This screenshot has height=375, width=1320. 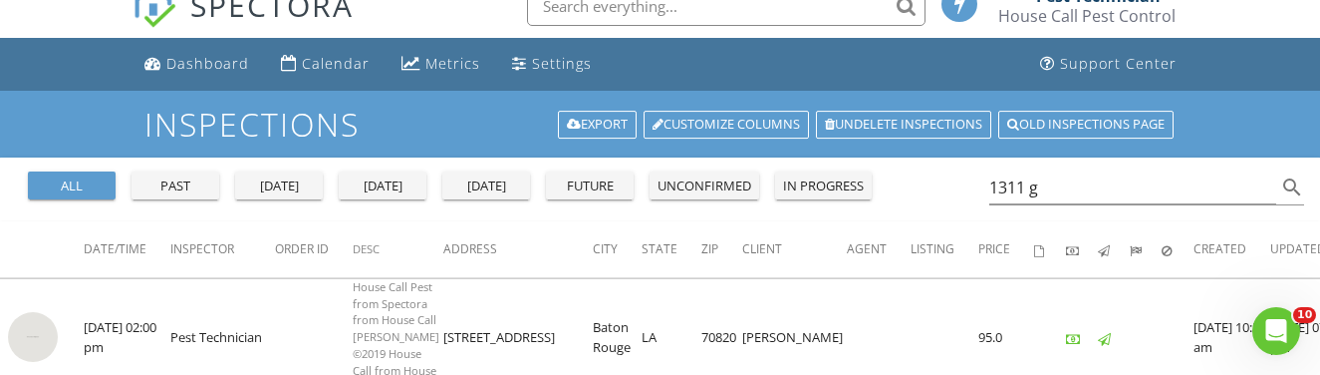 I want to click on th: Published: Not sorted., so click(x=1114, y=249).